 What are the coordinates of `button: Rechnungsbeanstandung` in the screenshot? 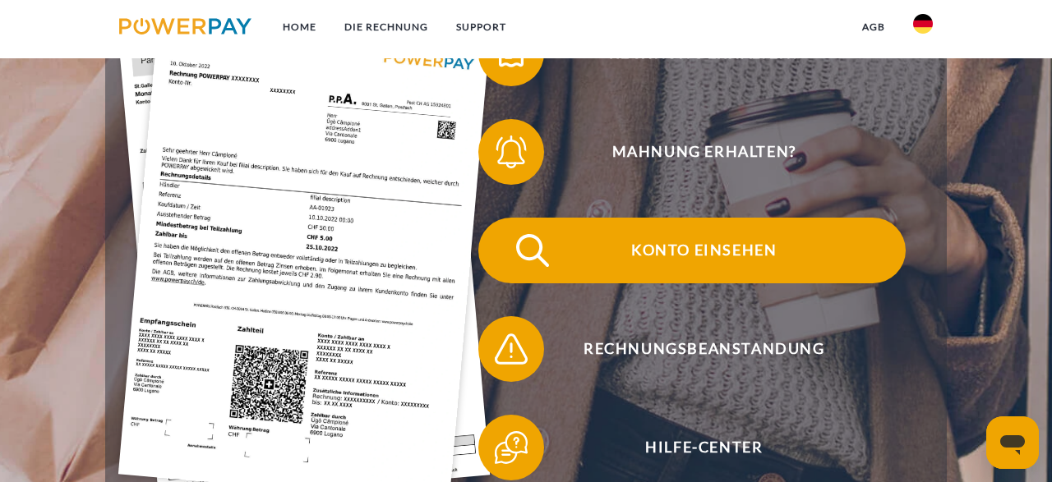 It's located at (692, 349).